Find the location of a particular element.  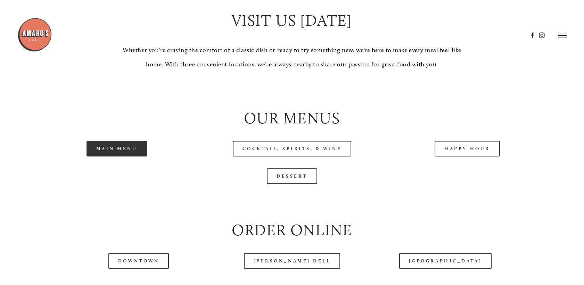

h2: Order Online is located at coordinates (292, 230).